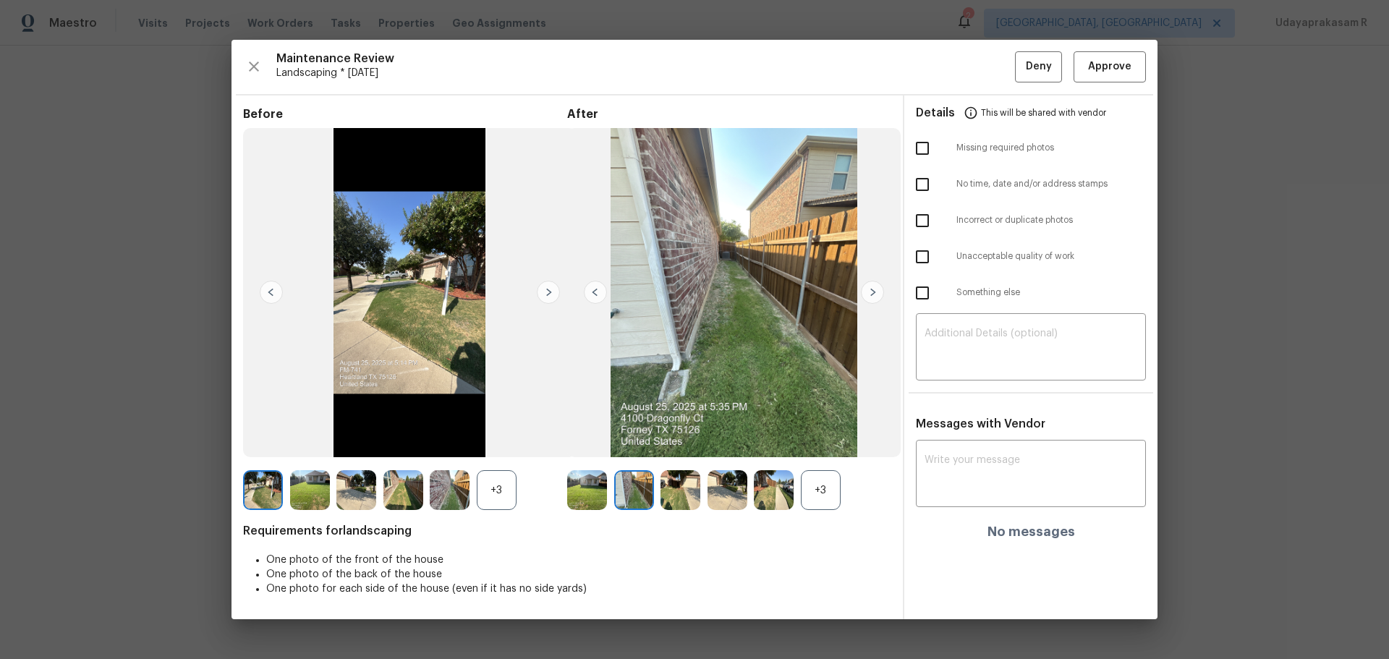 The height and width of the screenshot is (659, 1389). I want to click on button: Approve, so click(1110, 67).